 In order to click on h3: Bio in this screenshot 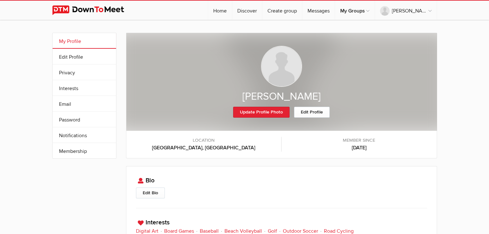, I will do `click(282, 181)`.